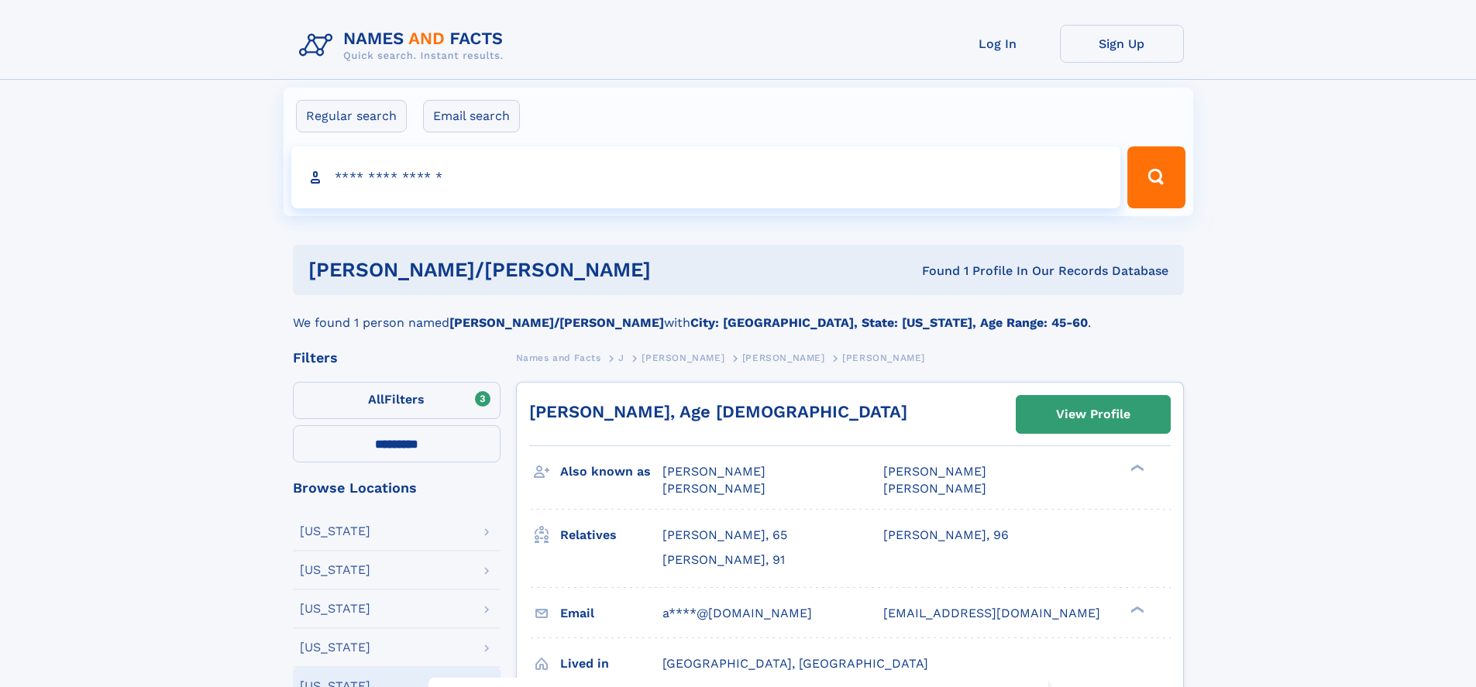 Image resolution: width=1476 pixels, height=687 pixels. I want to click on h3: Relatives, so click(611, 535).